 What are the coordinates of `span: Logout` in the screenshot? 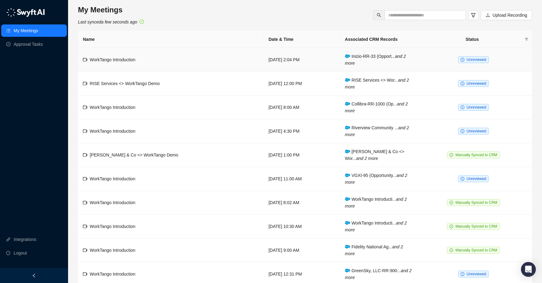 It's located at (20, 253).